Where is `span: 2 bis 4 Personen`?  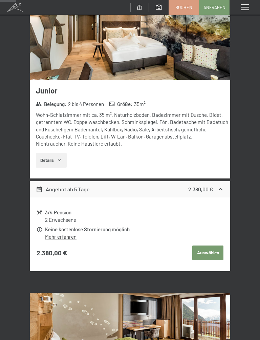
span: 2 bis 4 Personen is located at coordinates (86, 104).